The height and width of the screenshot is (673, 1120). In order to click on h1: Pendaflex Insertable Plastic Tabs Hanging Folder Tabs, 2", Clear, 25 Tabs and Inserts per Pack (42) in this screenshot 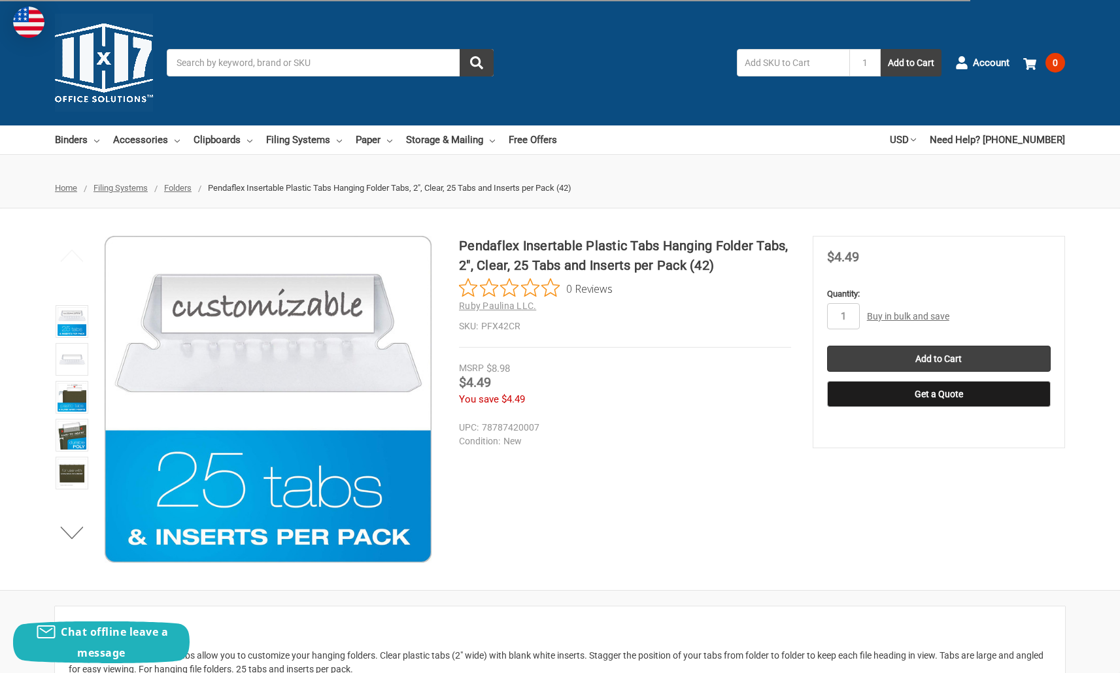, I will do `click(625, 256)`.